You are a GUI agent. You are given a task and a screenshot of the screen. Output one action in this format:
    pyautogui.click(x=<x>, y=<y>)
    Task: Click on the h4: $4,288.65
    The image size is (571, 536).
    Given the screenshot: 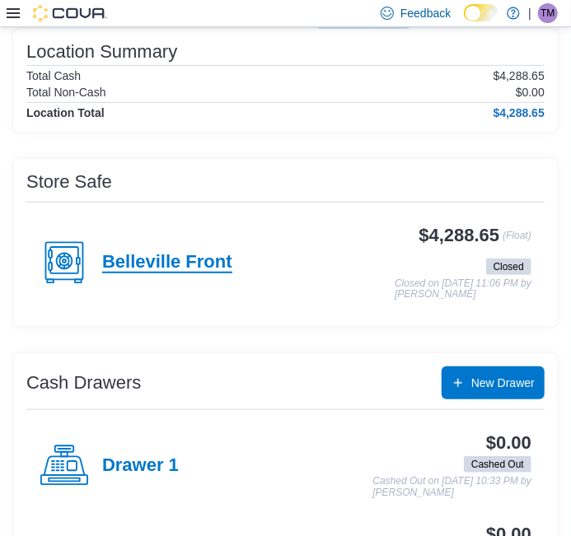 What is the action you would take?
    pyautogui.click(x=519, y=113)
    